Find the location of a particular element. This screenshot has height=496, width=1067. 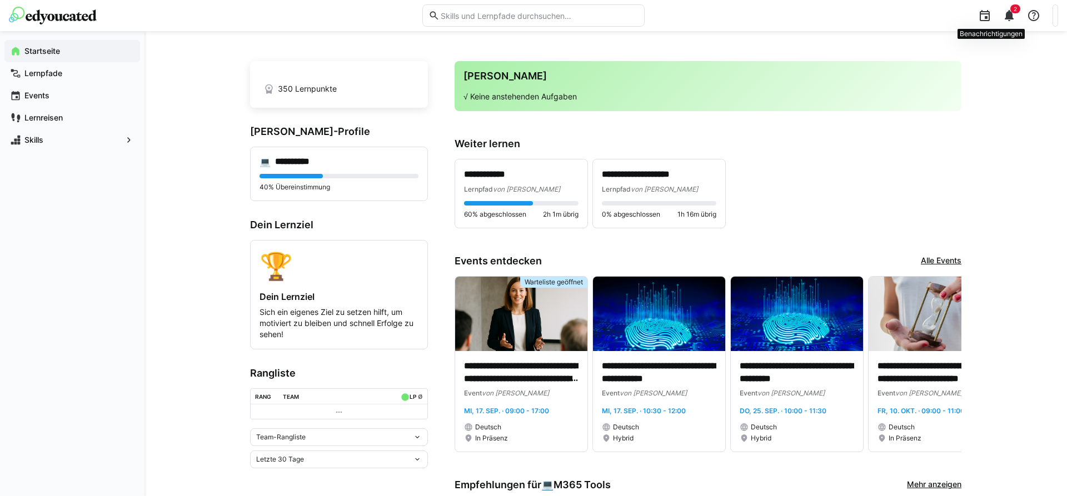

h3: Weiter lernen is located at coordinates (708, 144).